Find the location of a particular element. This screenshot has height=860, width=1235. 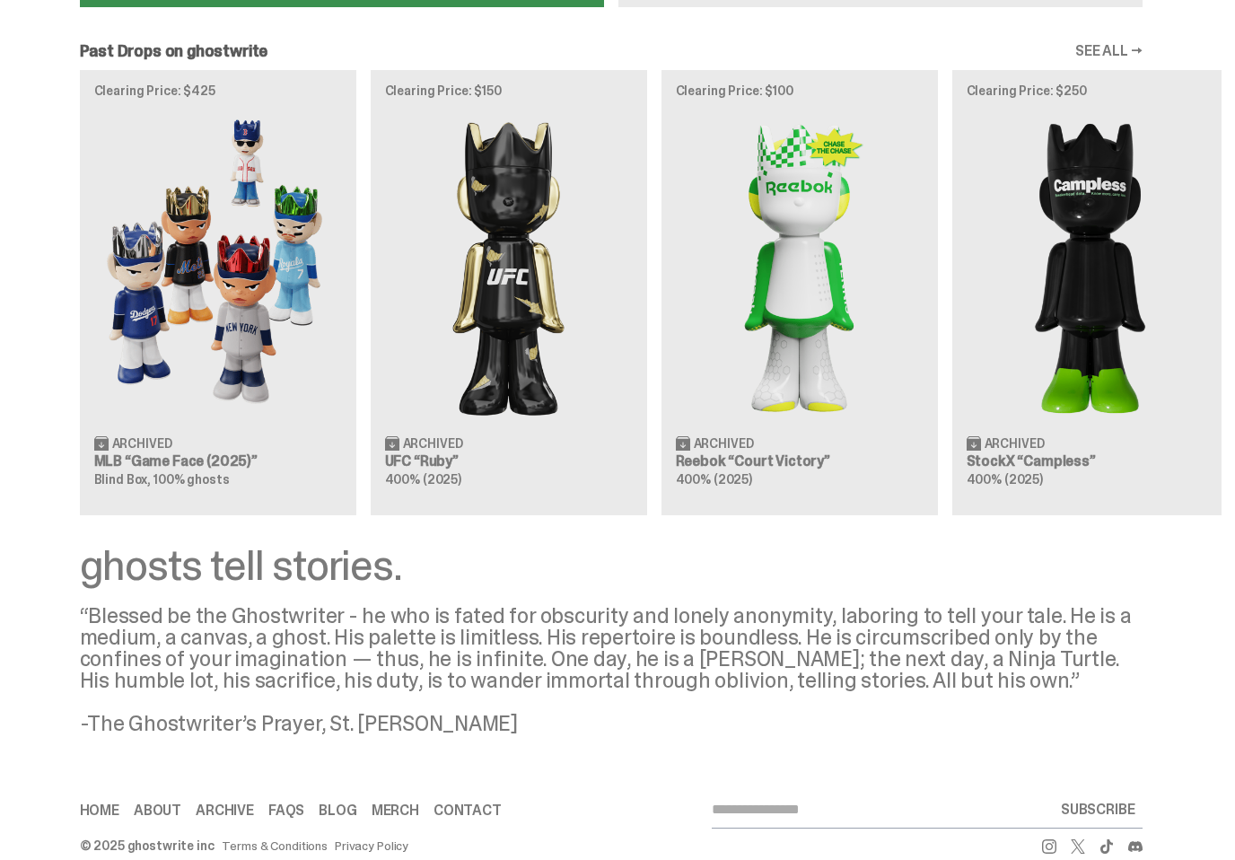

h3: Reebok “Court Victory” is located at coordinates (799, 461).